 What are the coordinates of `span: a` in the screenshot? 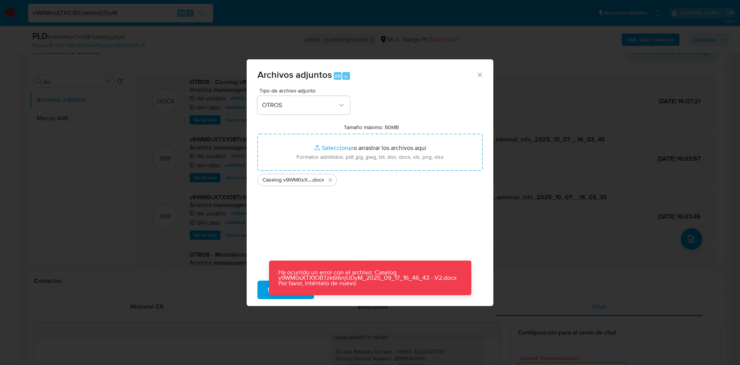 It's located at (346, 76).